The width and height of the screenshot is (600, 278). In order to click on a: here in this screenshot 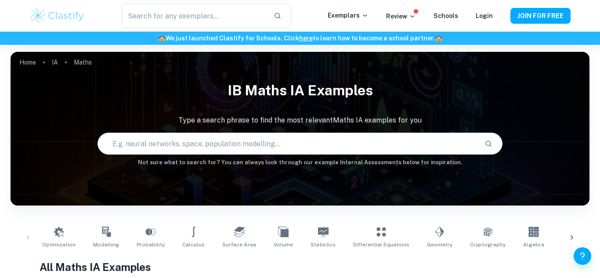, I will do `click(306, 38)`.